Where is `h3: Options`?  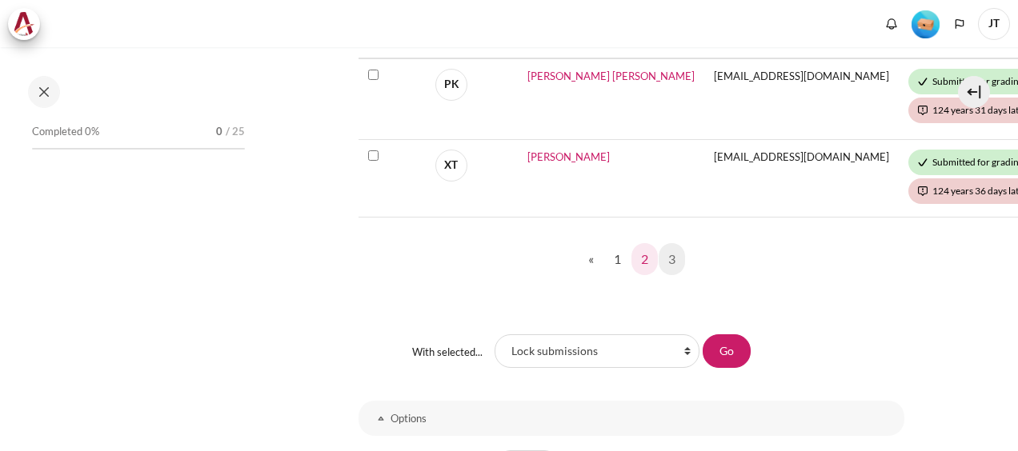 h3: Options is located at coordinates (632, 419).